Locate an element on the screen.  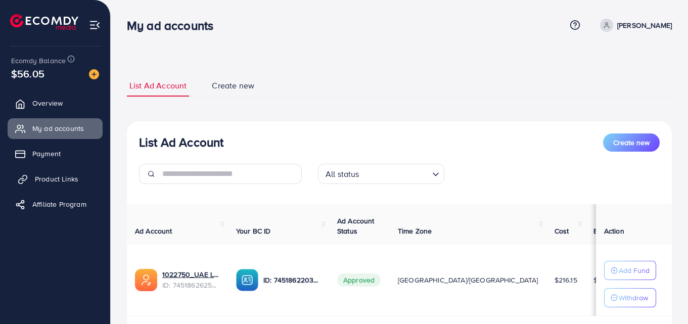
p: ID: 7451862203302494225 is located at coordinates (292, 280).